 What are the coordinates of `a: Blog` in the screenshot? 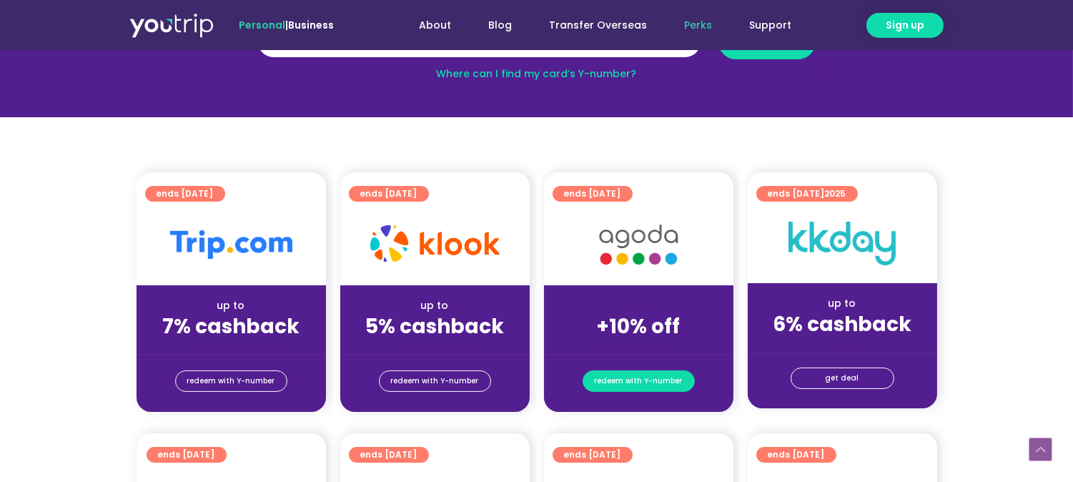 It's located at (500, 25).